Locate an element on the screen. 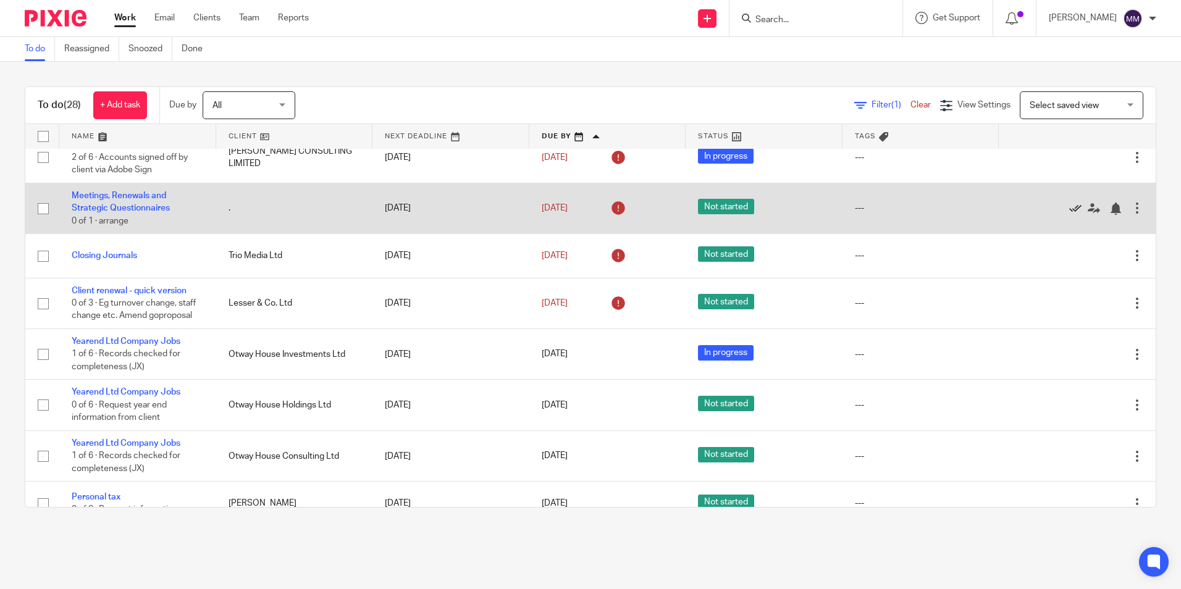 The image size is (1181, 589). td: Trio Media Ltd is located at coordinates (295, 256).